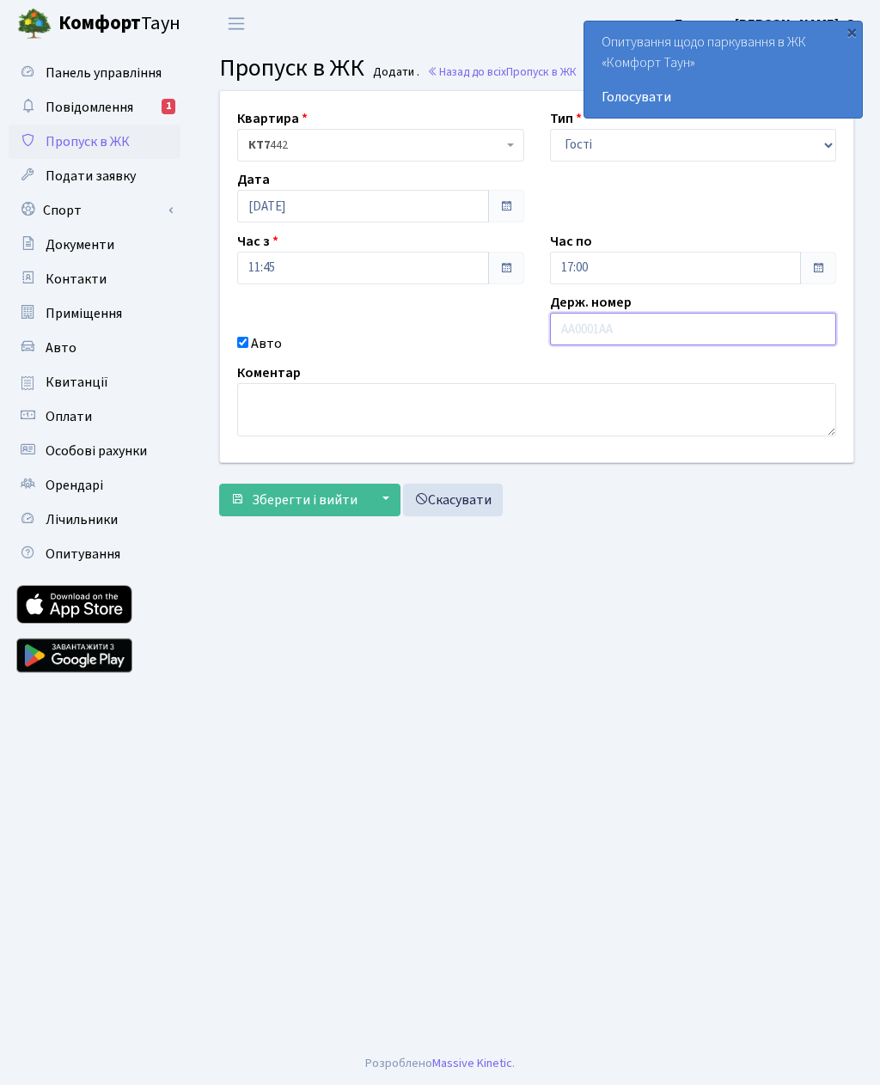  What do you see at coordinates (82, 554) in the screenshot?
I see `span: Опитування` at bounding box center [82, 554].